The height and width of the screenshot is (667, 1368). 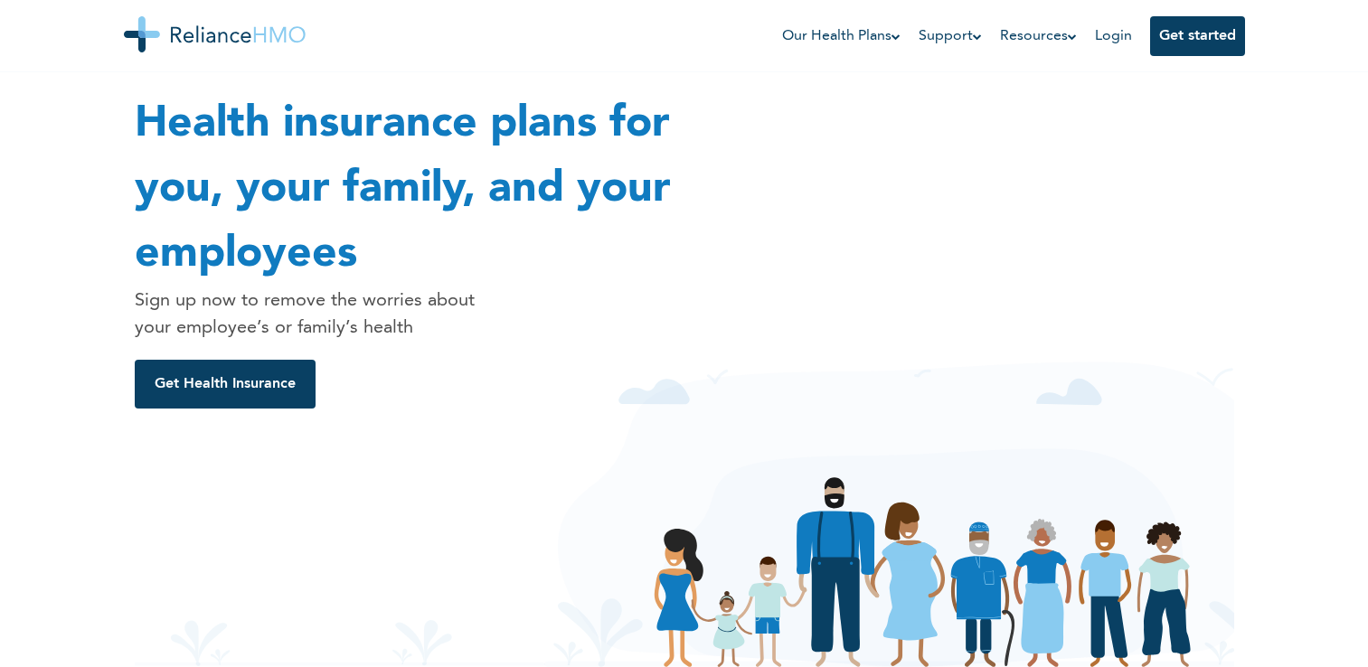 What do you see at coordinates (1038, 36) in the screenshot?
I see `a: Resources` at bounding box center [1038, 36].